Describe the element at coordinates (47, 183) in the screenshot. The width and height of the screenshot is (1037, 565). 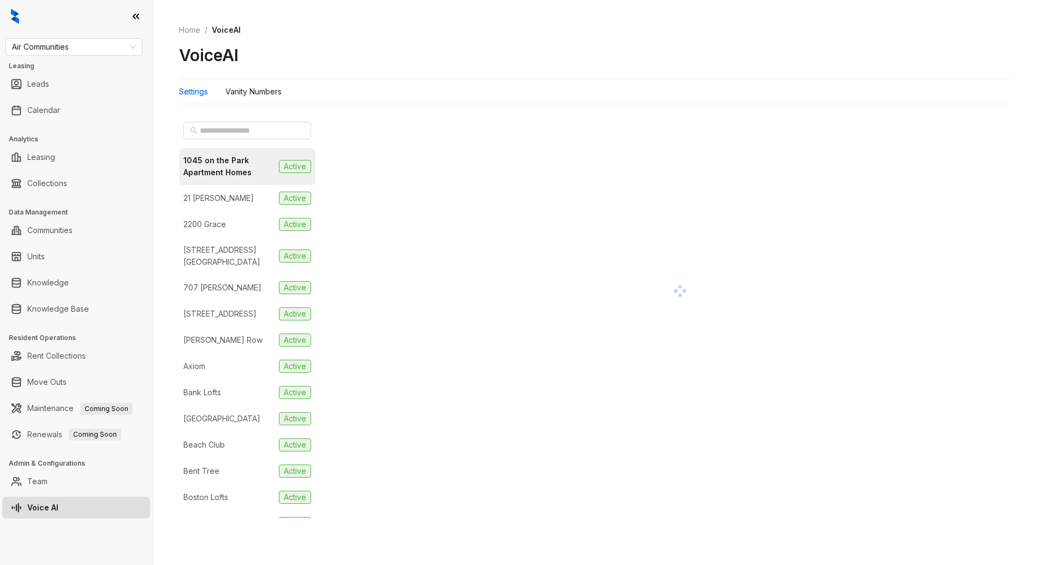
I see `a: Collections` at that location.